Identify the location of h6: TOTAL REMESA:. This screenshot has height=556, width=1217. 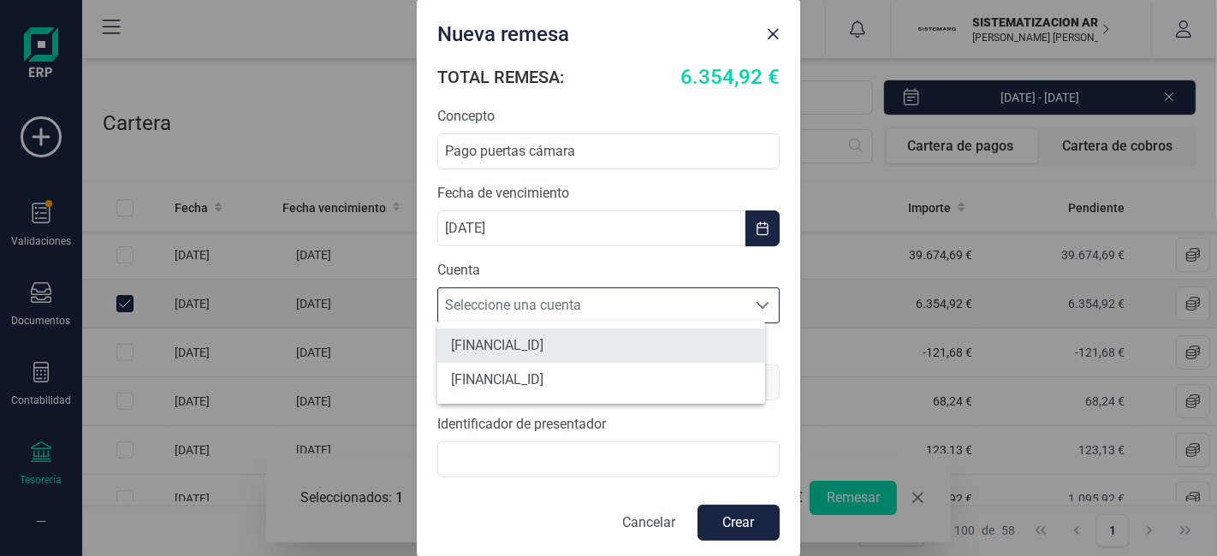
(501, 77).